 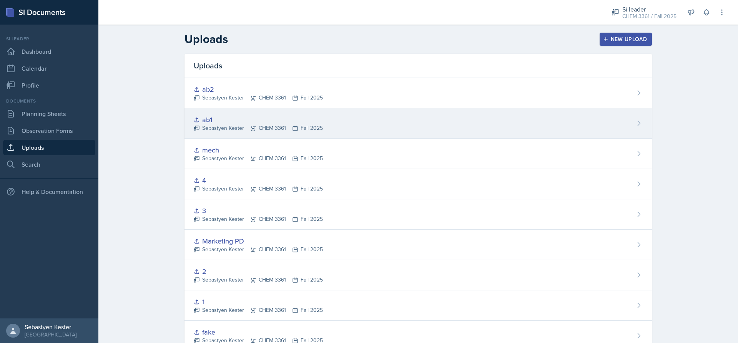 I want to click on a: ab2 Sebastyen KesterCHEM 3361Fall 2025, so click(x=418, y=93).